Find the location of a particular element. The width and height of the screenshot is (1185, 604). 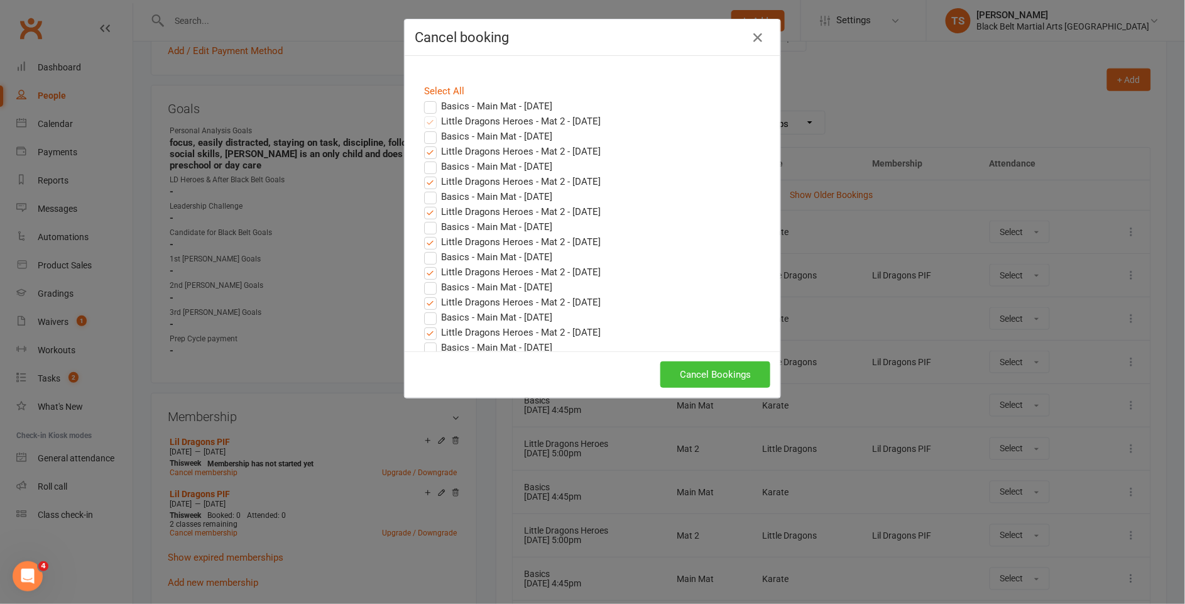

button: Close is located at coordinates (758, 38).